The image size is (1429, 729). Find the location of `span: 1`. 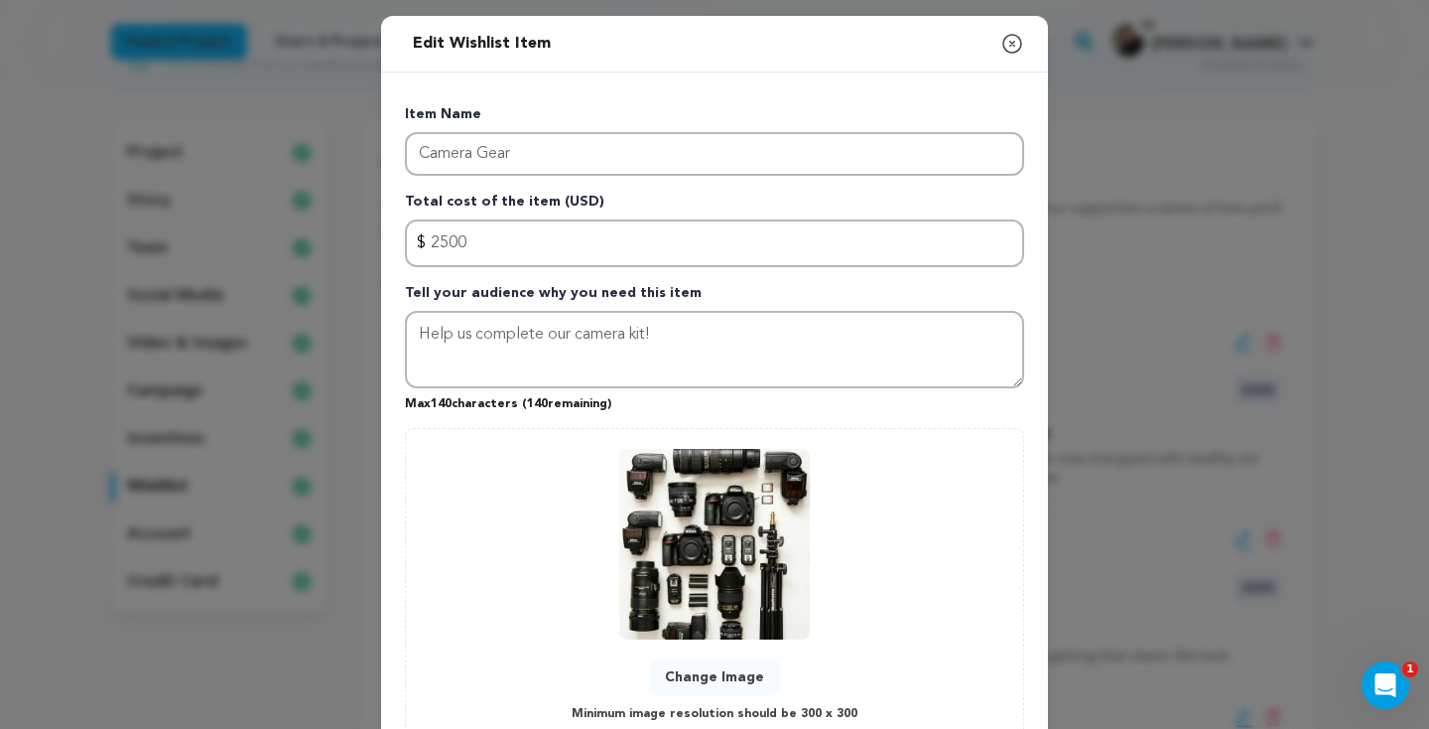

span: 1 is located at coordinates (1410, 669).